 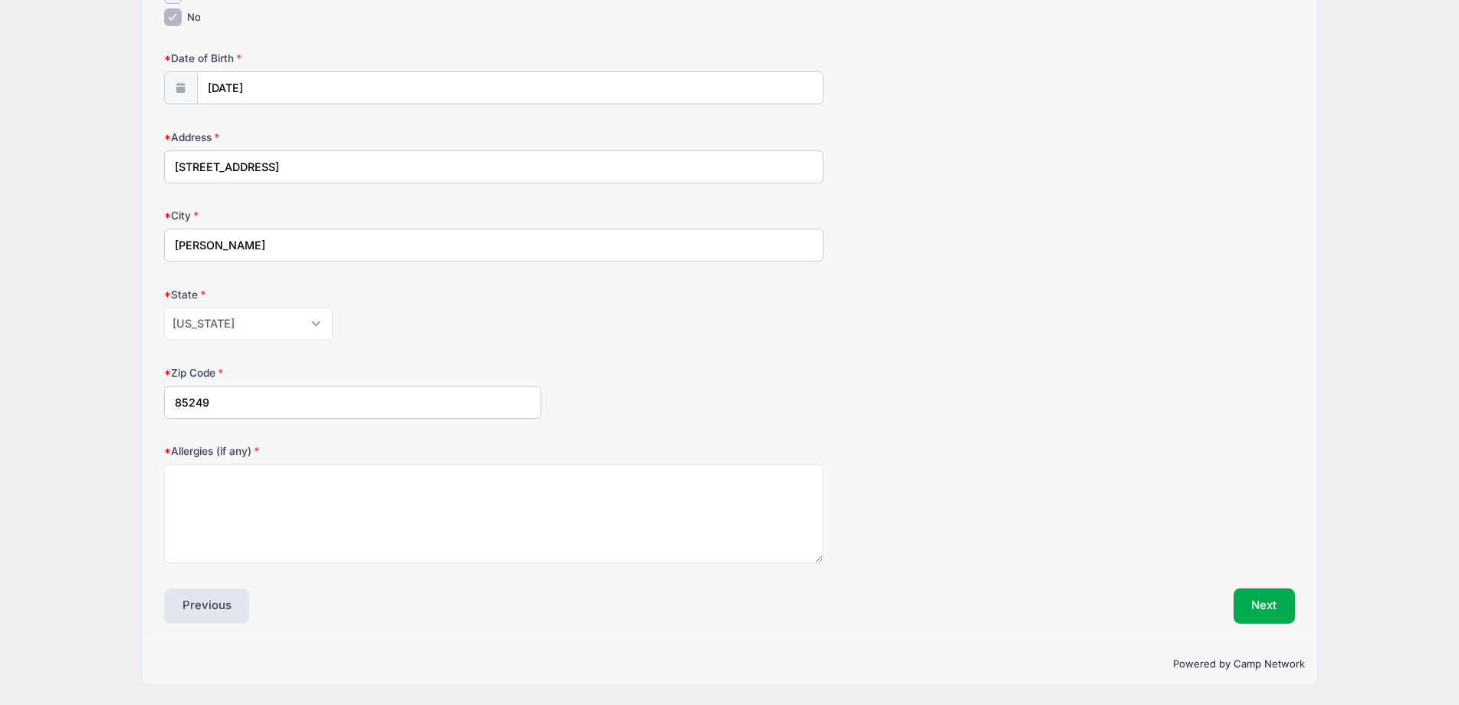 I want to click on label: Date of Birth, so click(x=353, y=58).